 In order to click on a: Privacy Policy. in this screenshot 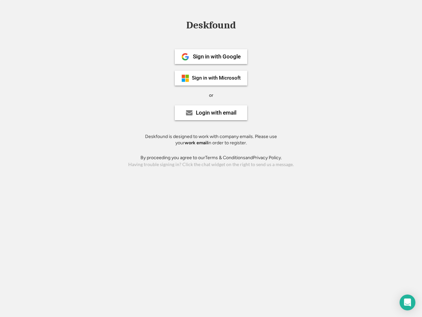, I will do `click(268, 157)`.